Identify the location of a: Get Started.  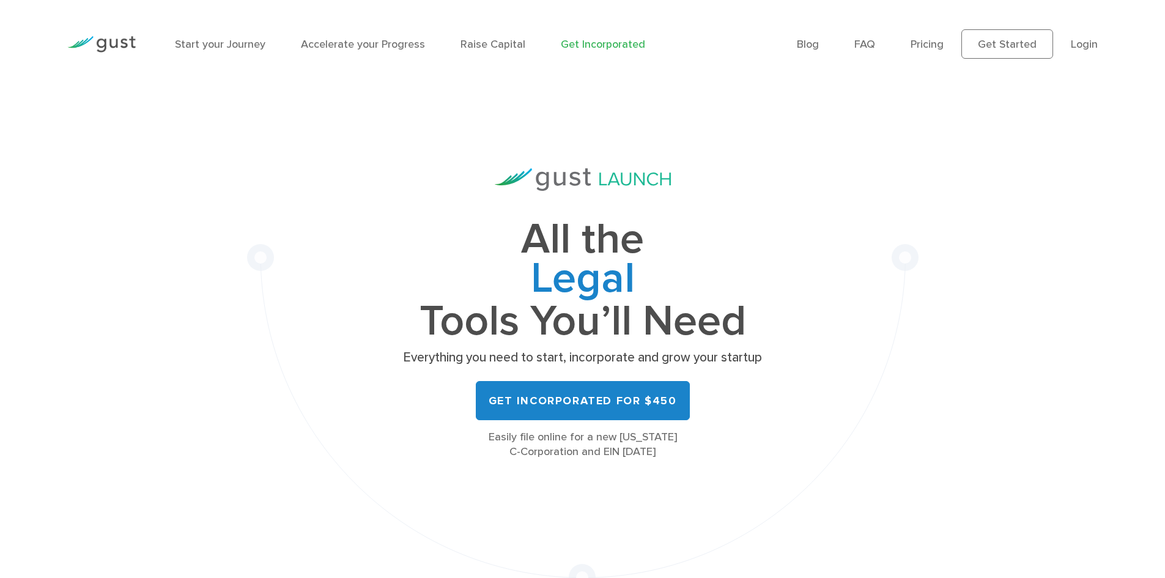
(1008, 44).